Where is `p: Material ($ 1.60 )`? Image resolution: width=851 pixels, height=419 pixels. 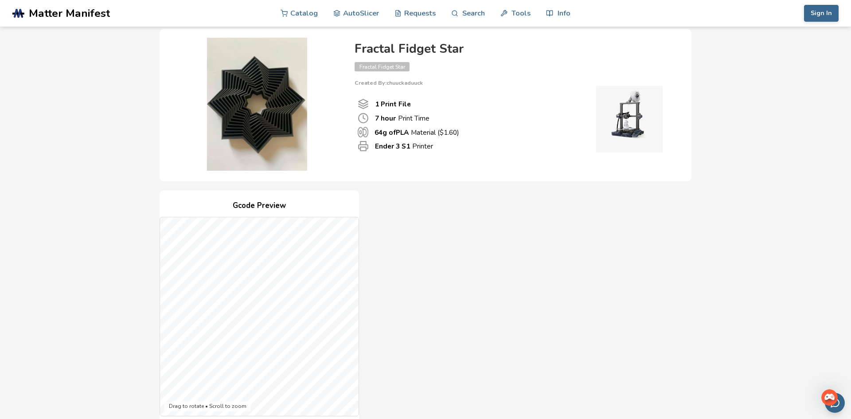 p: Material ($ 1.60 ) is located at coordinates (417, 132).